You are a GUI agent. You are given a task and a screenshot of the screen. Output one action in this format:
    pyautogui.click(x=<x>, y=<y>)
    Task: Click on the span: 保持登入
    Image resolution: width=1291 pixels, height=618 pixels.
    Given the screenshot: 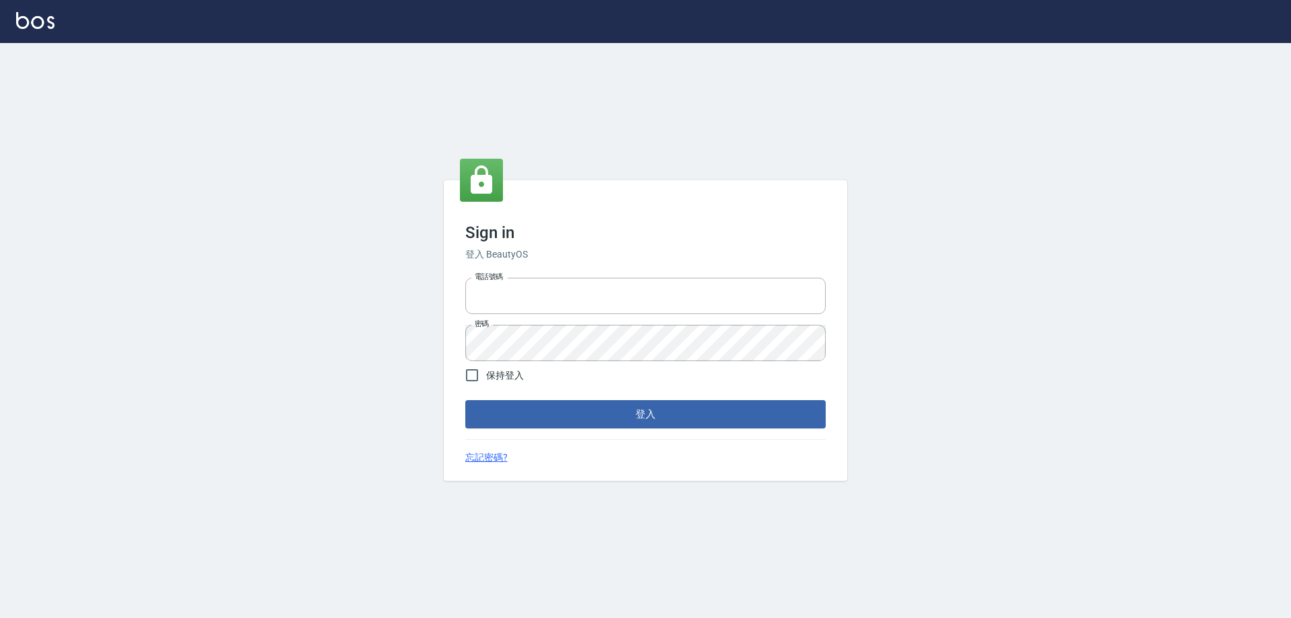 What is the action you would take?
    pyautogui.click(x=505, y=375)
    